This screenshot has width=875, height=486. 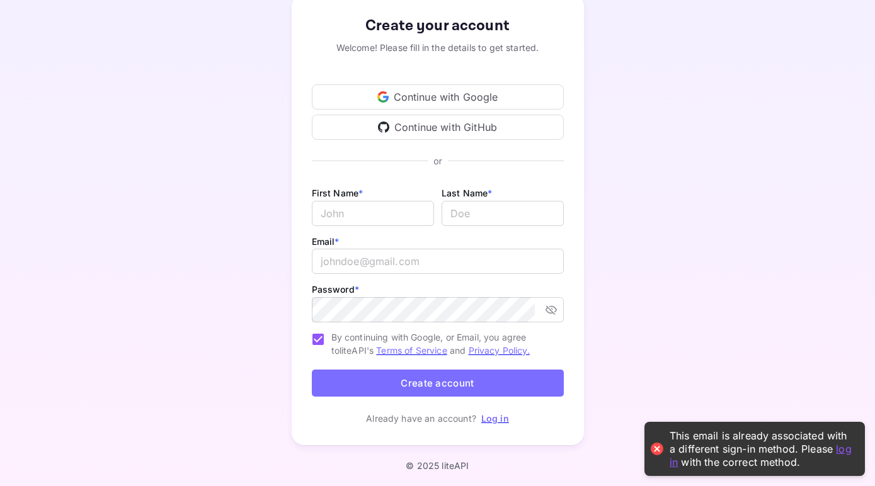 I want to click on div: Continue with GitHub, so click(x=438, y=127).